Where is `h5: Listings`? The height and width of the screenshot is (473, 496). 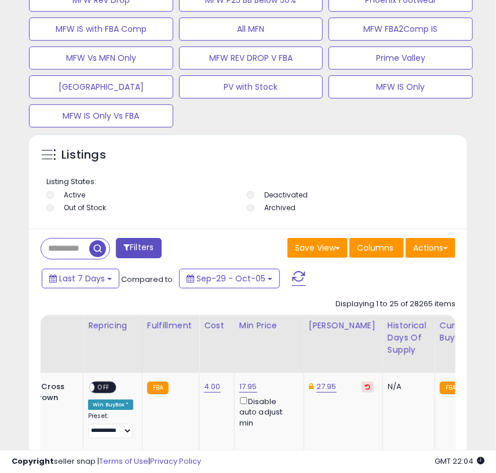
h5: Listings is located at coordinates (83, 155).